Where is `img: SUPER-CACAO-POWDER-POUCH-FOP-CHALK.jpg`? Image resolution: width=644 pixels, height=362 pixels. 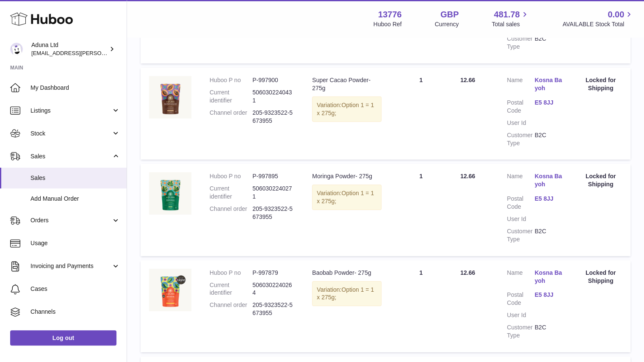 img: SUPER-CACAO-POWDER-POUCH-FOP-CHALK.jpg is located at coordinates (170, 97).